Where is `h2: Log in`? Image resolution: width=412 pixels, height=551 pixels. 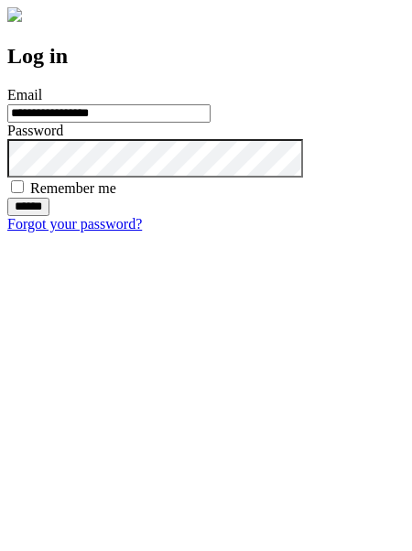 h2: Log in is located at coordinates (206, 56).